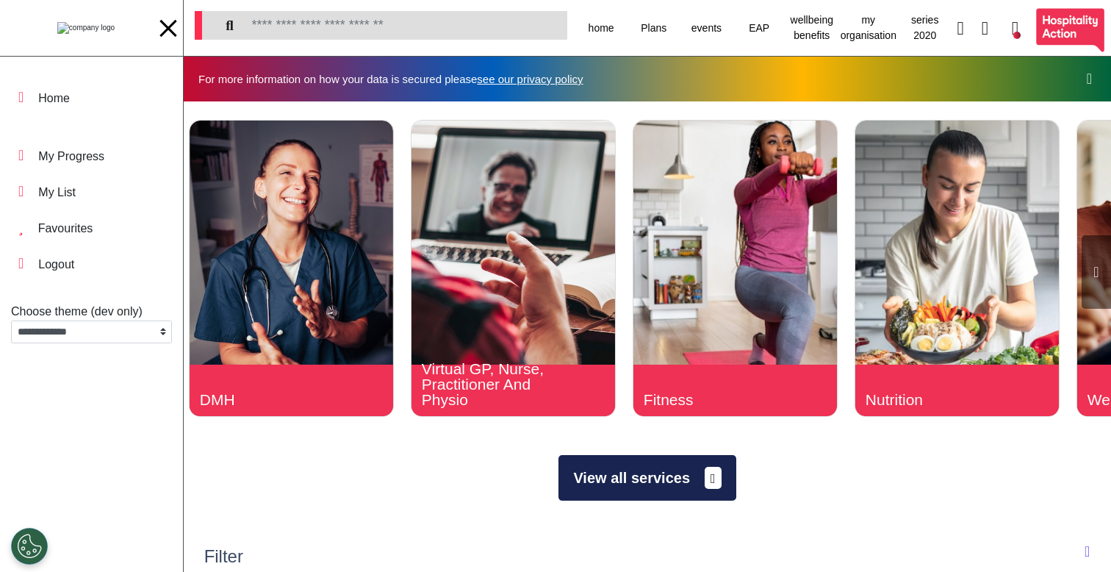 The height and width of the screenshot is (572, 1111). I want to click on div: Logout, so click(56, 265).